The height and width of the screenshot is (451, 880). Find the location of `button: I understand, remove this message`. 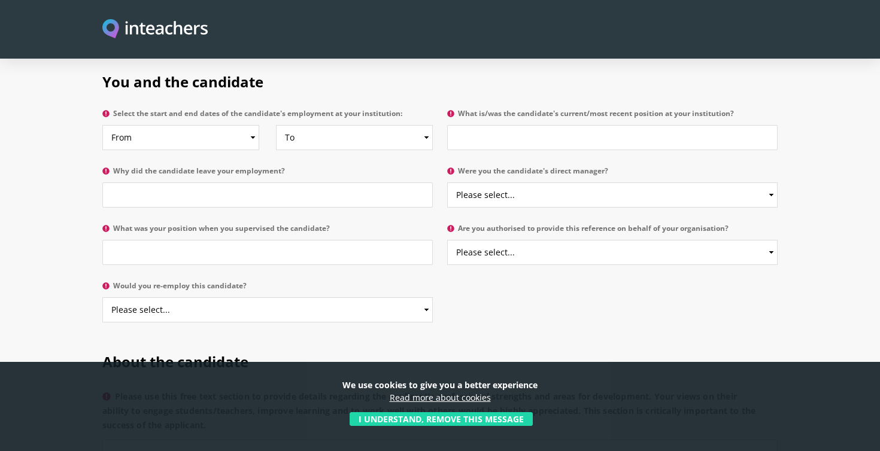

button: I understand, remove this message is located at coordinates (441, 419).